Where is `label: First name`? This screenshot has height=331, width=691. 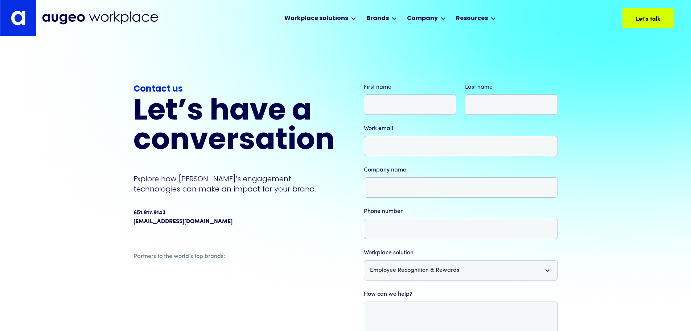 label: First name is located at coordinates (410, 87).